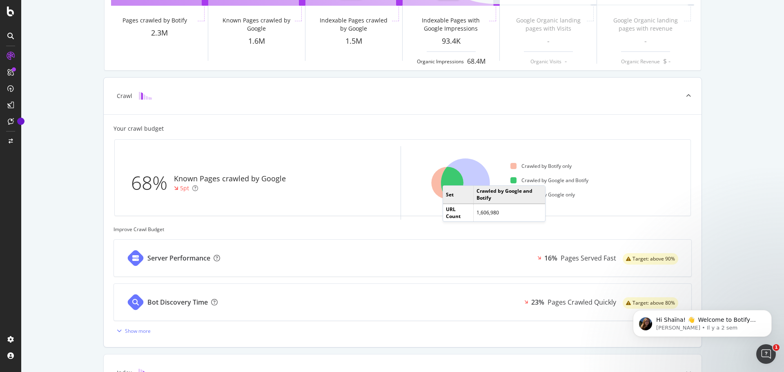 The height and width of the screenshot is (372, 784). Describe the element at coordinates (588, 258) in the screenshot. I see `div: Pages Served Fast` at that location.